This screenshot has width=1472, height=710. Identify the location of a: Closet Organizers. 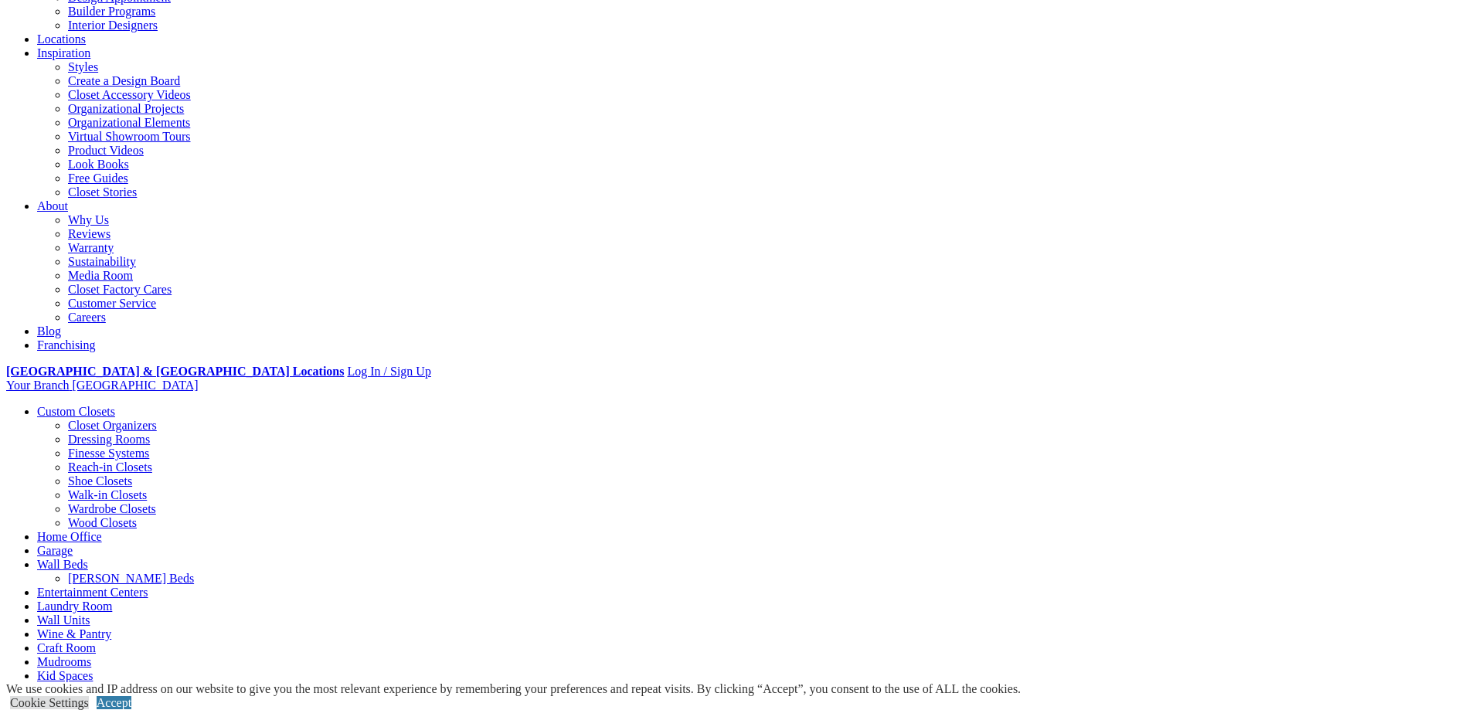
(112, 425).